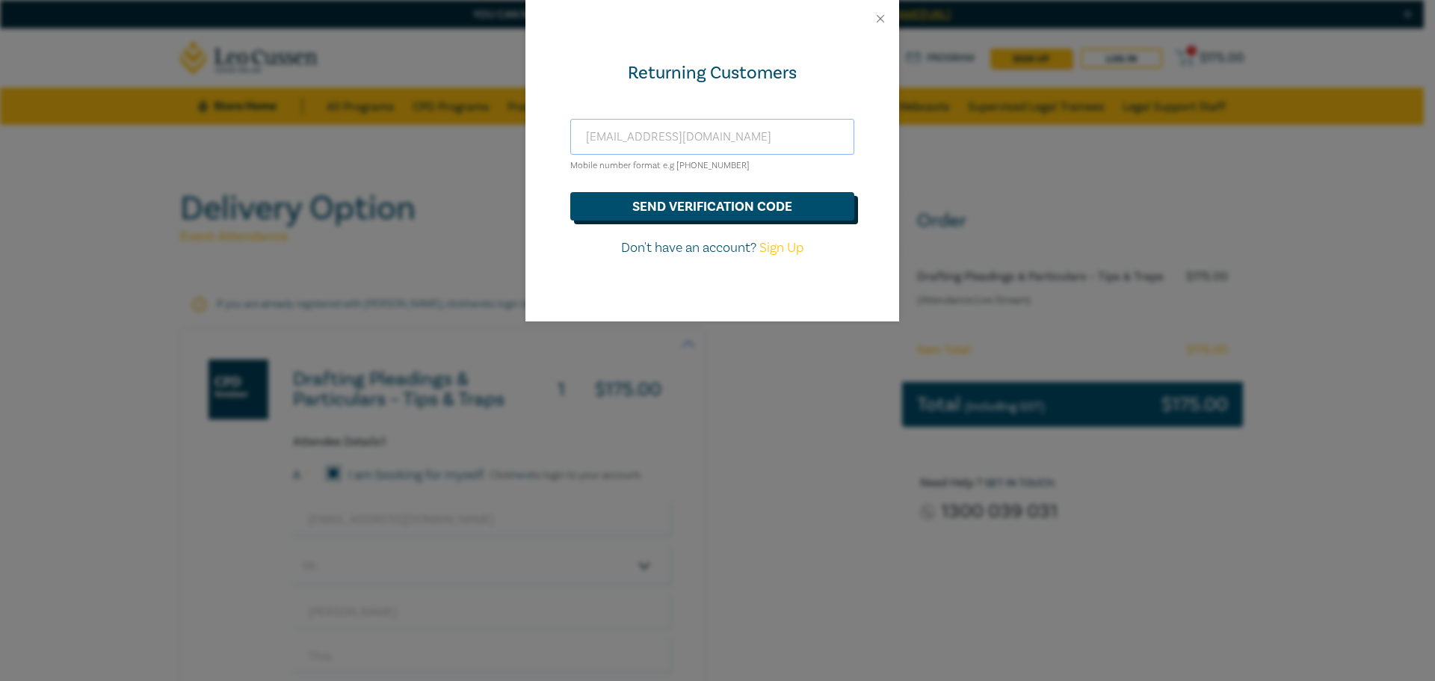 Image resolution: width=1435 pixels, height=681 pixels. What do you see at coordinates (712, 73) in the screenshot?
I see `div: Returning Customers` at bounding box center [712, 73].